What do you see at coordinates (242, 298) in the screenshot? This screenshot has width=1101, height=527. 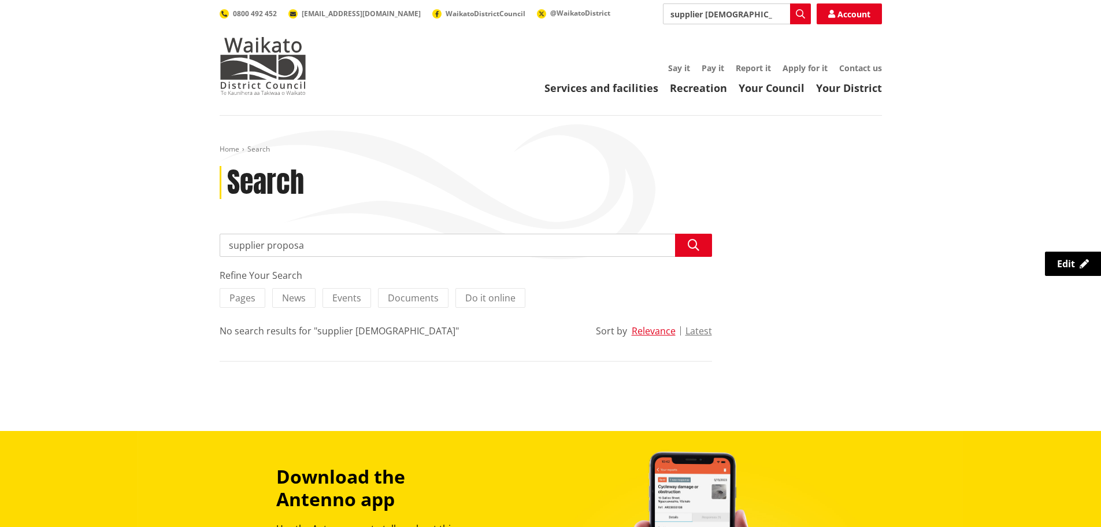 I see `span: Pages` at bounding box center [242, 298].